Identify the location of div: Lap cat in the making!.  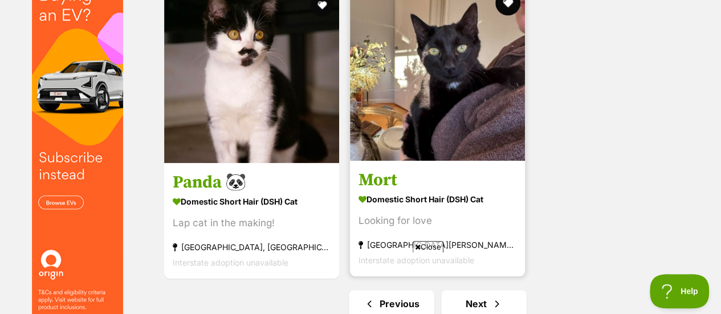
(251, 223).